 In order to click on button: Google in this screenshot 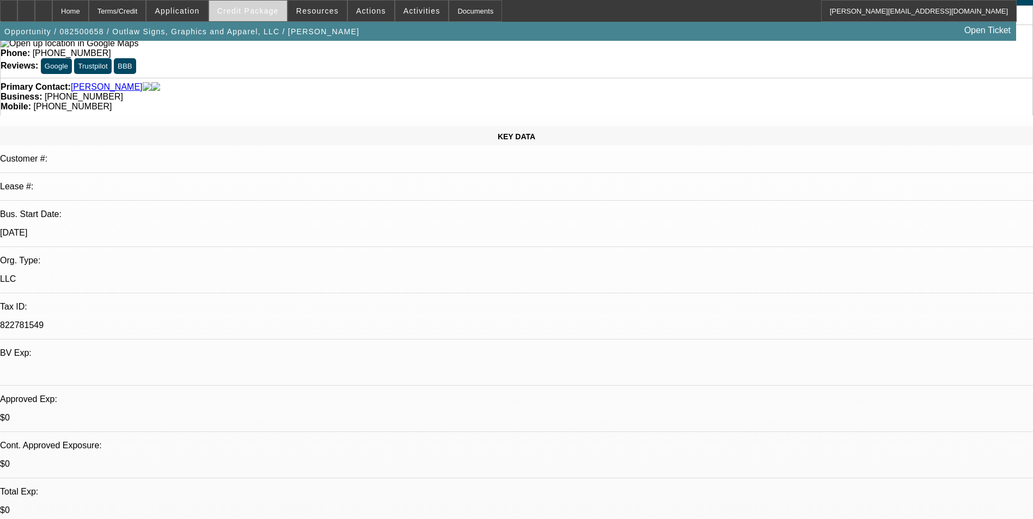, I will do `click(56, 66)`.